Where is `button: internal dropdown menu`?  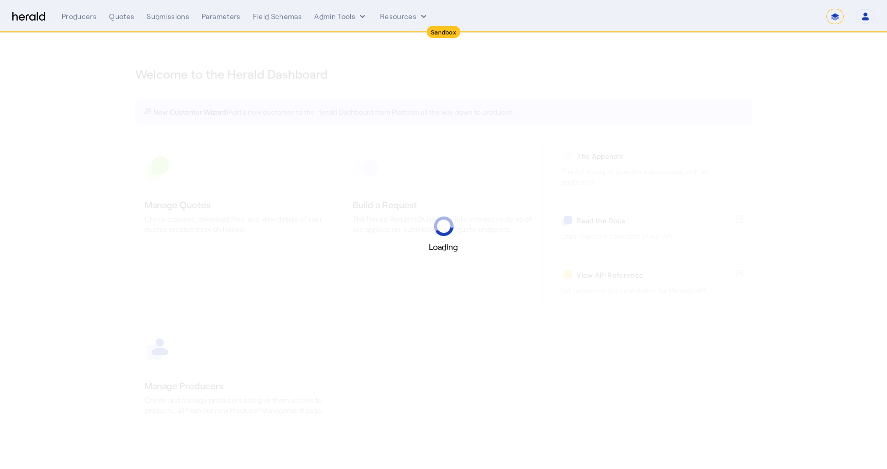
button: internal dropdown menu is located at coordinates (341, 16).